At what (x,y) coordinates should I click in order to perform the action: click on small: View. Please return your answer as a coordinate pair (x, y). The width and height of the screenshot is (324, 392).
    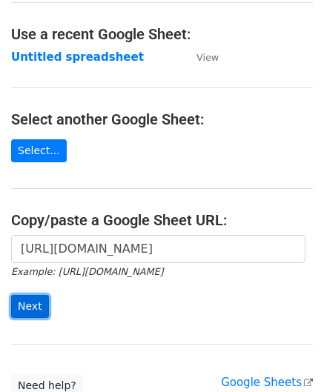
    Looking at the image, I should click on (208, 57).